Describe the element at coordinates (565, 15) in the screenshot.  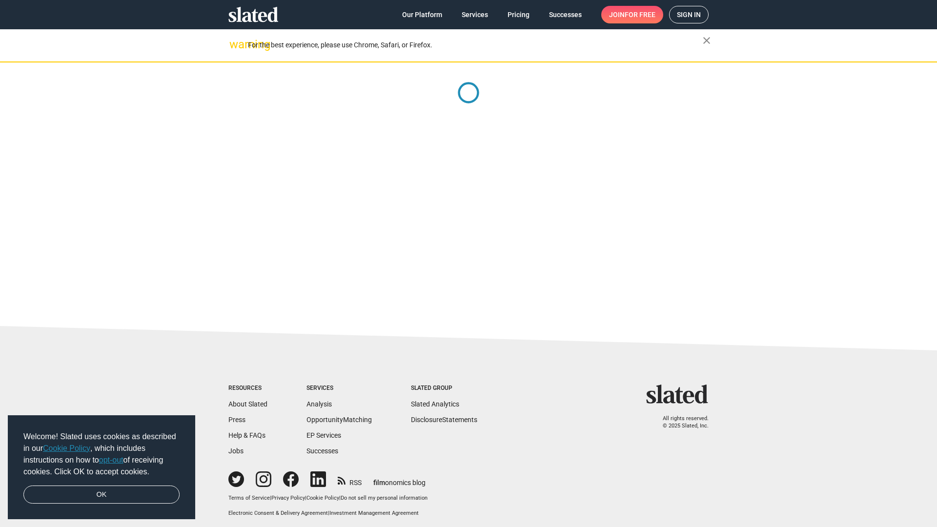
I see `span: Successes` at that location.